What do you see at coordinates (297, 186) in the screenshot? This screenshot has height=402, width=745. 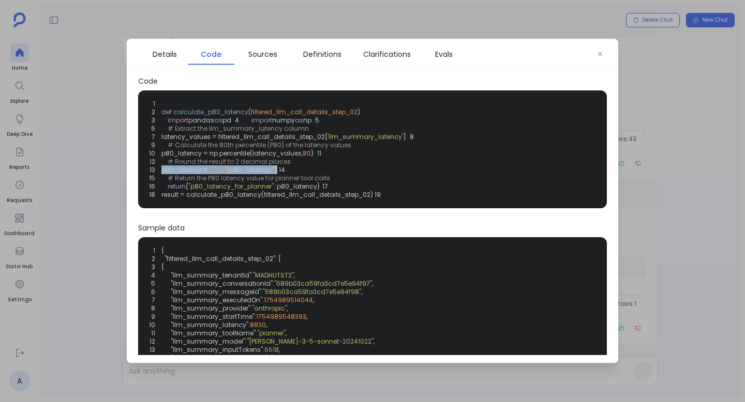 I see `span: : p80_latency}` at bounding box center [297, 186].